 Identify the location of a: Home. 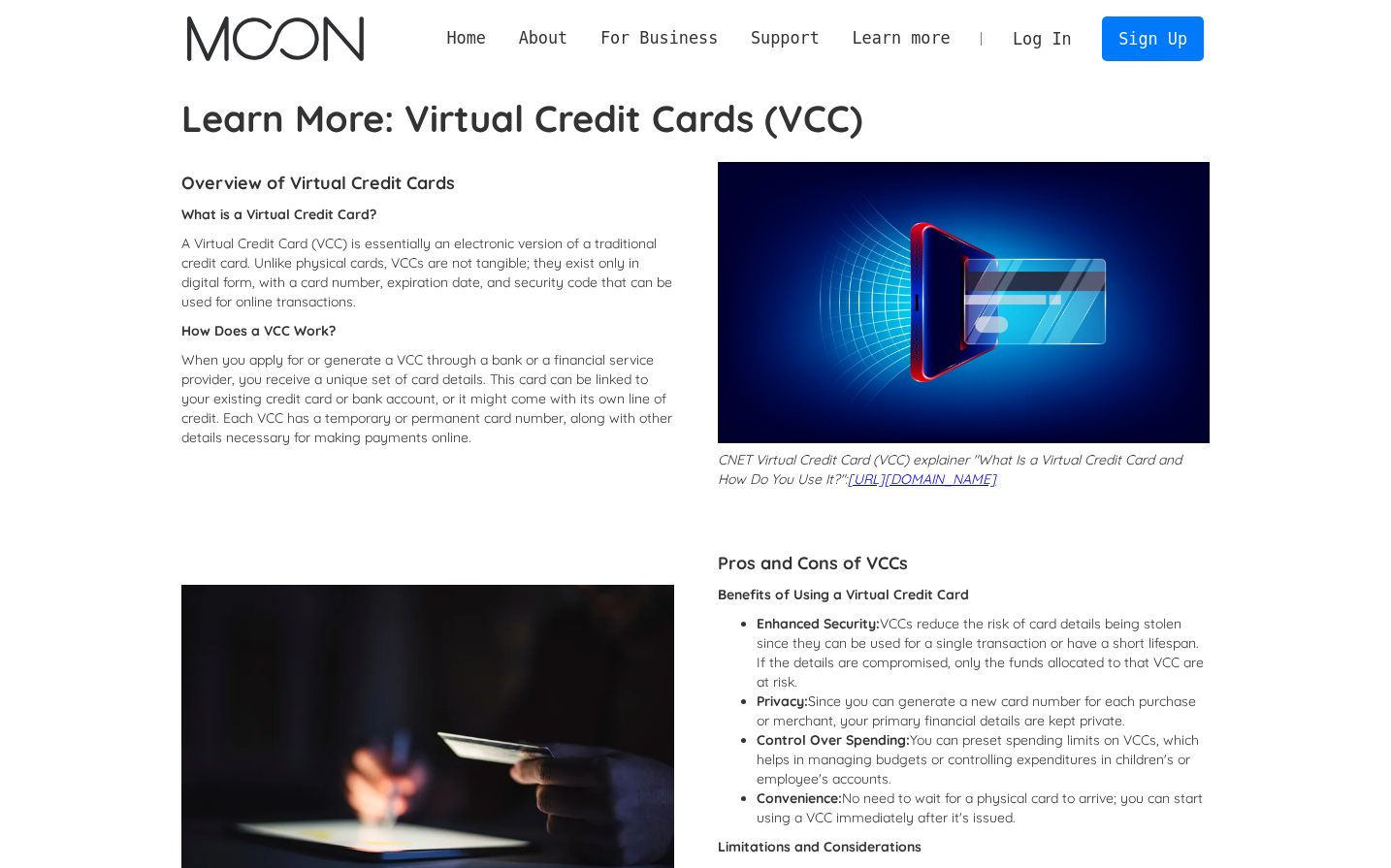
(466, 38).